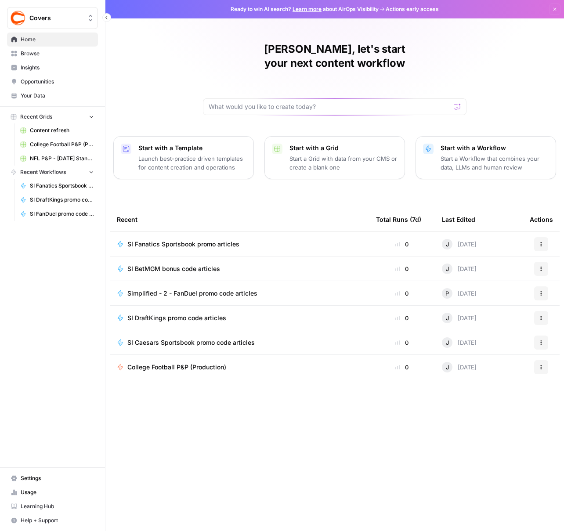 This screenshot has height=531, width=564. Describe the element at coordinates (52, 68) in the screenshot. I see `a: Insights` at that location.